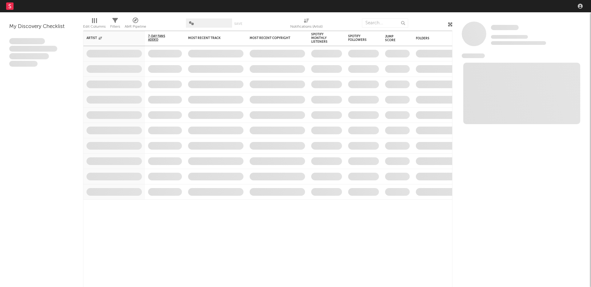 The image size is (591, 287). What do you see at coordinates (385, 23) in the screenshot?
I see `input: Search...` at bounding box center [385, 23].